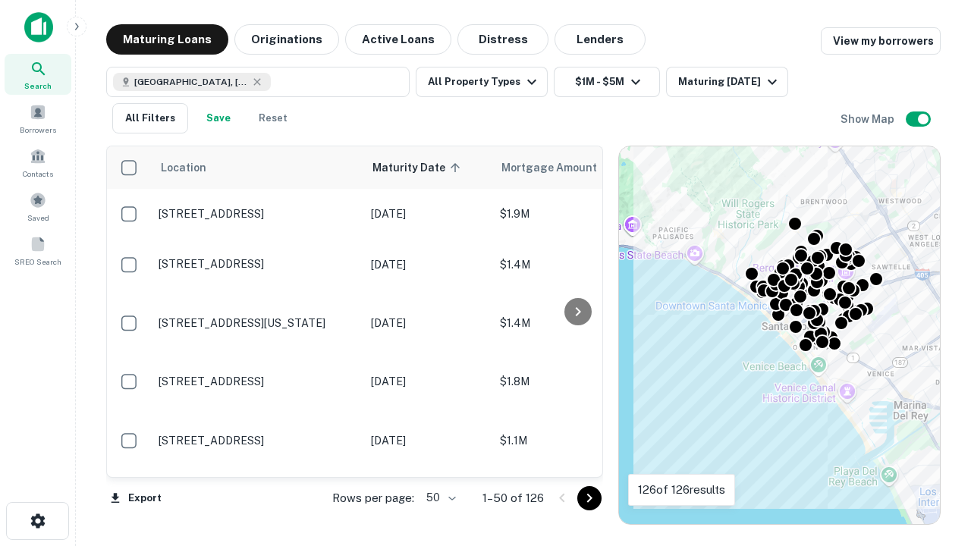  What do you see at coordinates (576, 381) in the screenshot?
I see `p: $1.8M` at bounding box center [576, 381].